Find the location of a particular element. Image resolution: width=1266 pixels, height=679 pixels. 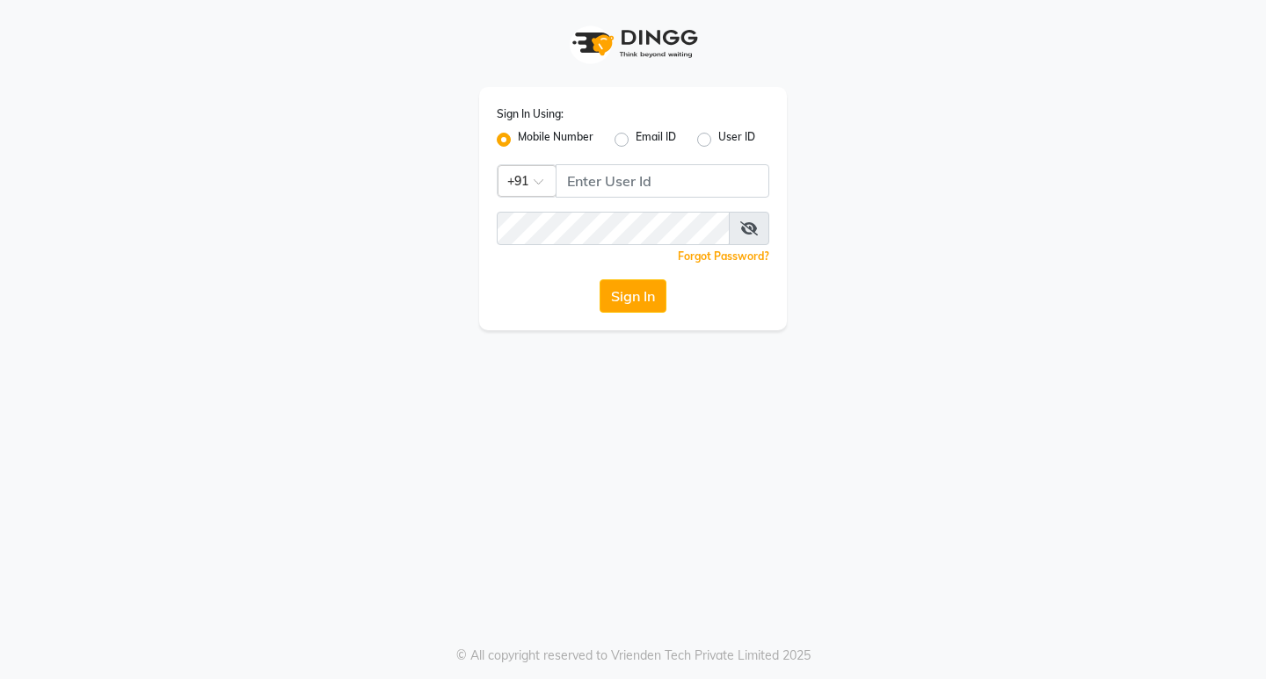

a: Forgot Password? is located at coordinates (723, 256).